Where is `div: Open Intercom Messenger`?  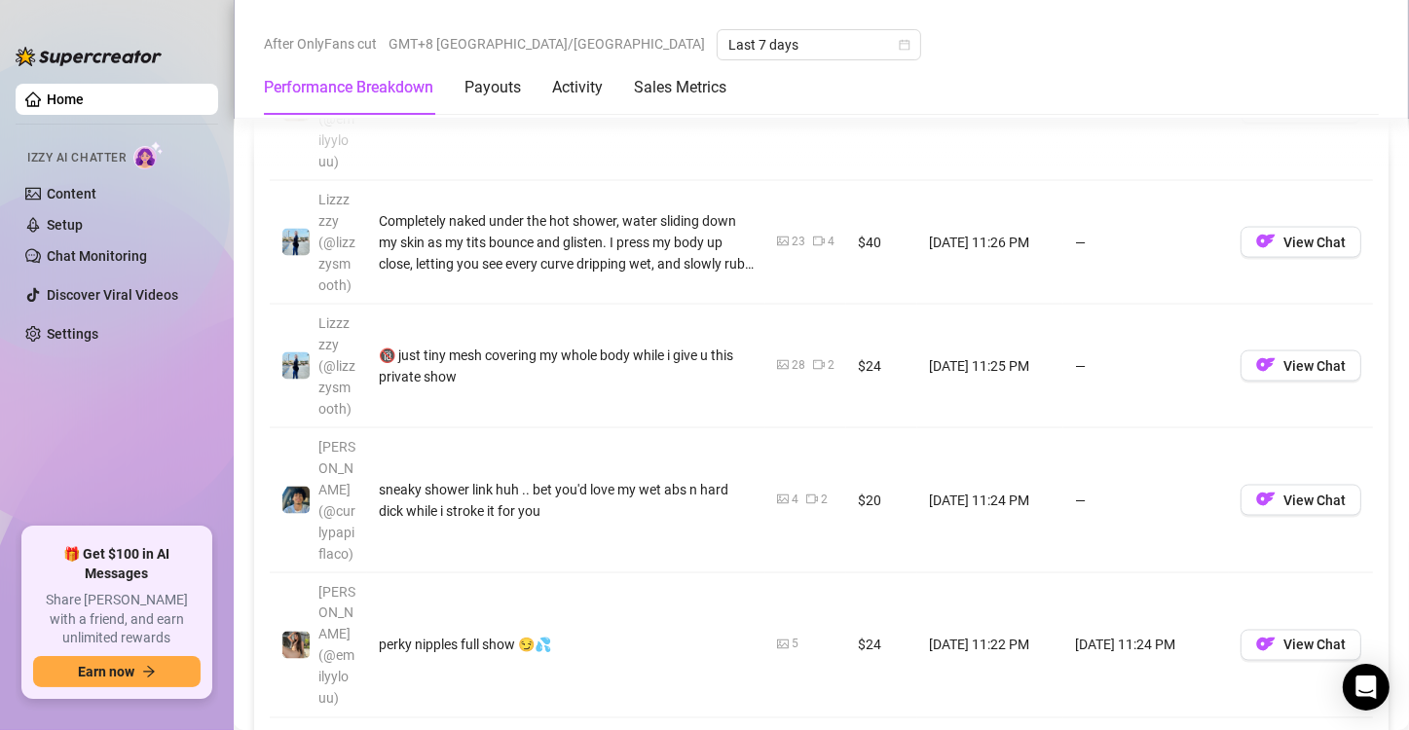
div: Open Intercom Messenger is located at coordinates (1366, 687).